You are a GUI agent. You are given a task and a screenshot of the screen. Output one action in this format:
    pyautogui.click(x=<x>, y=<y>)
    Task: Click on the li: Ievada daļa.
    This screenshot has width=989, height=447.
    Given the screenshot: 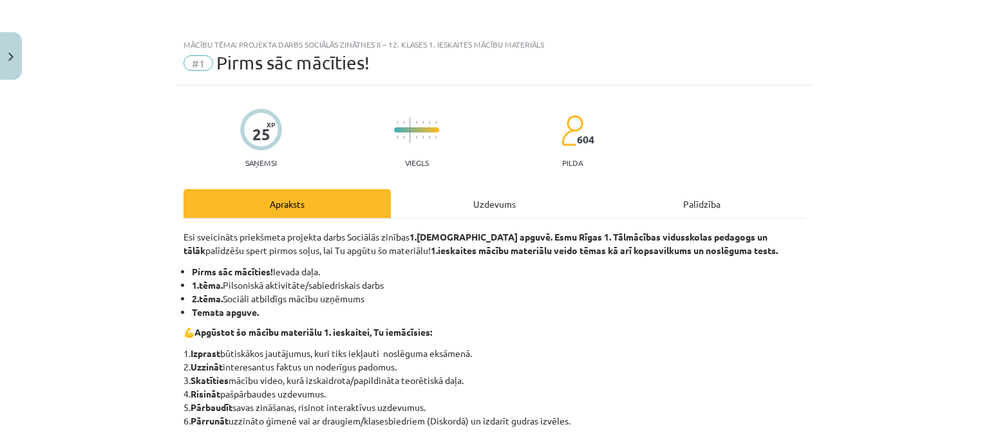 What is the action you would take?
    pyautogui.click(x=498, y=272)
    